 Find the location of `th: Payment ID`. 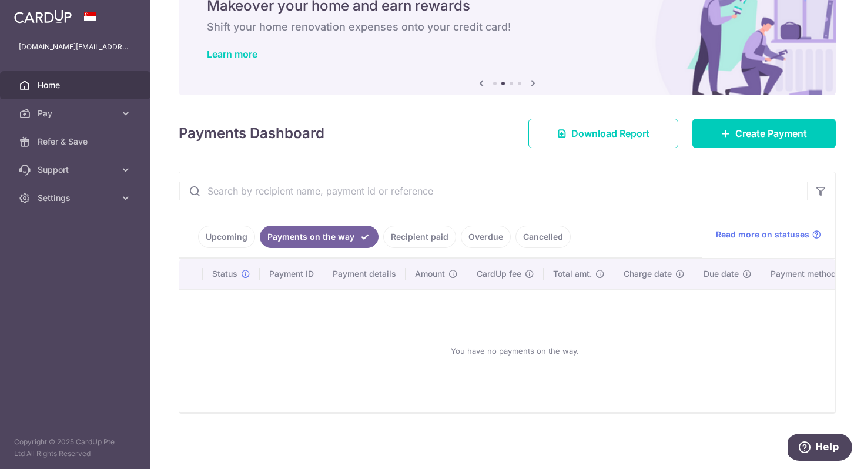

th: Payment ID is located at coordinates (292, 274).